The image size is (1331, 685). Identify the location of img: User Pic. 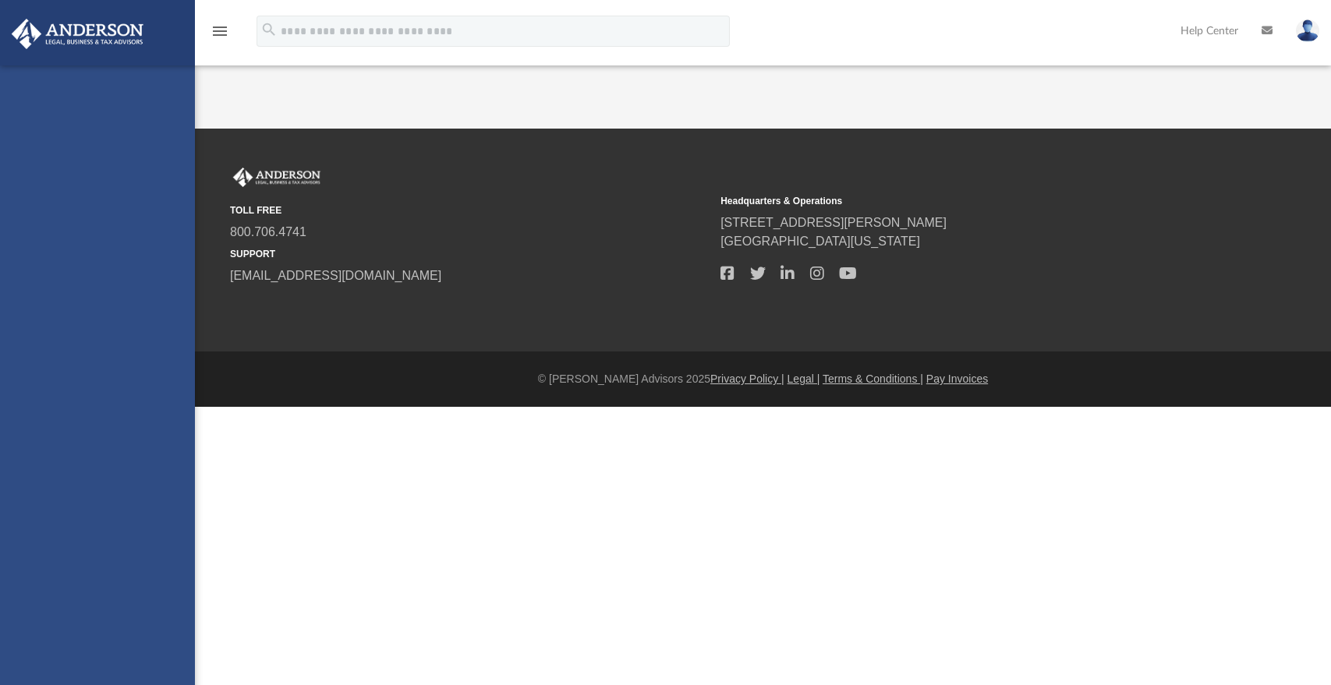
(1307, 30).